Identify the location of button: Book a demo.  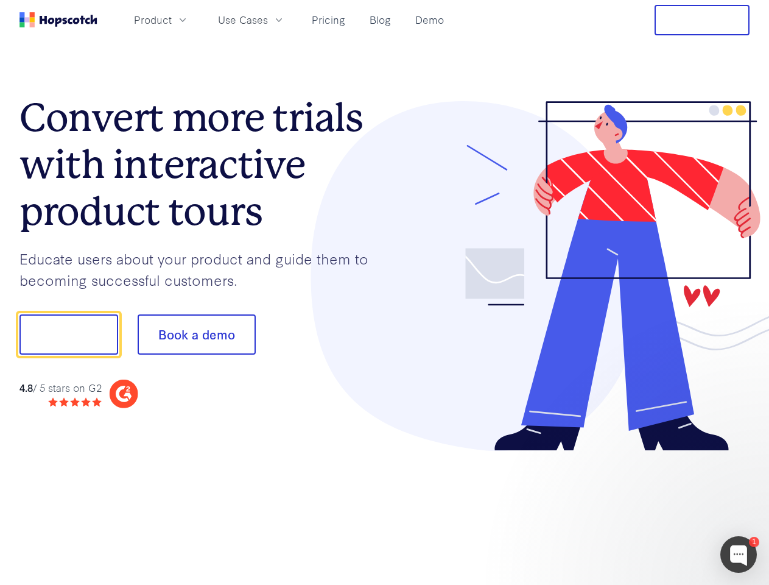
(197, 334).